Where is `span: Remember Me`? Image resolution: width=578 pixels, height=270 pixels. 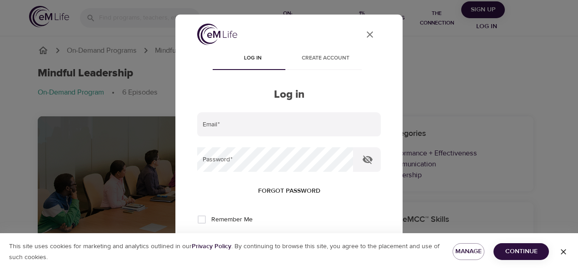
span: Remember Me is located at coordinates (232, 219).